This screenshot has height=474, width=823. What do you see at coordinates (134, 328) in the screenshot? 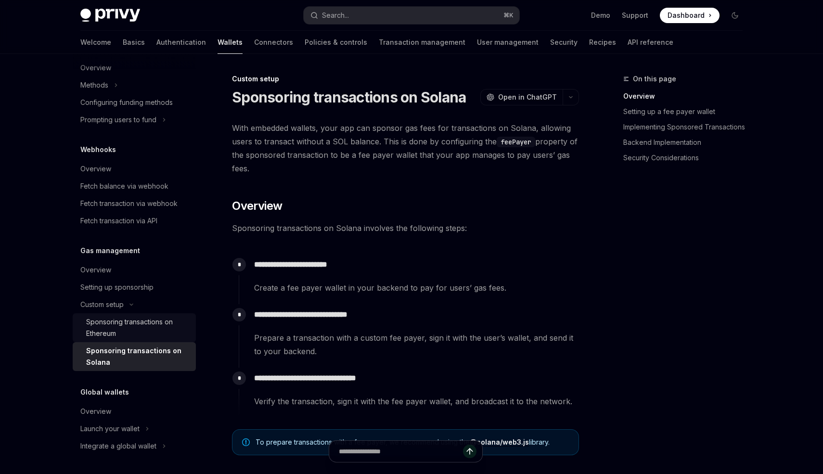
I see `a: Sponsoring transactions on Ethereum` at bounding box center [134, 328].